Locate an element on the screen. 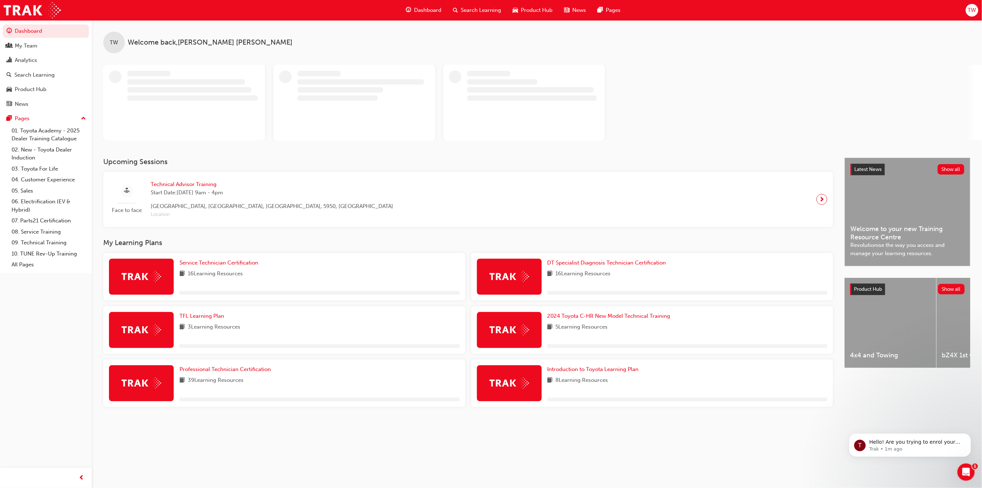 The image size is (982, 488). span: Introduction to Toyota Learning Plan is located at coordinates (593, 369).